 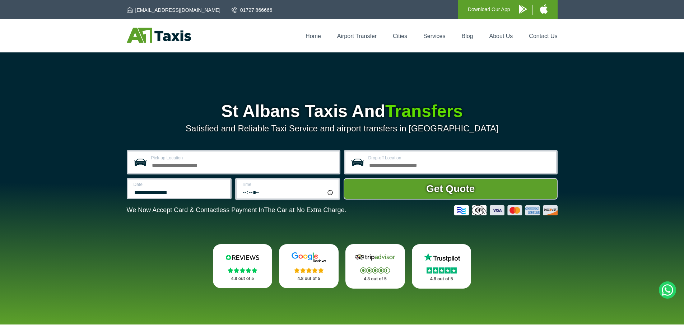 I want to click on h1: St Albans Taxis And, so click(x=342, y=111).